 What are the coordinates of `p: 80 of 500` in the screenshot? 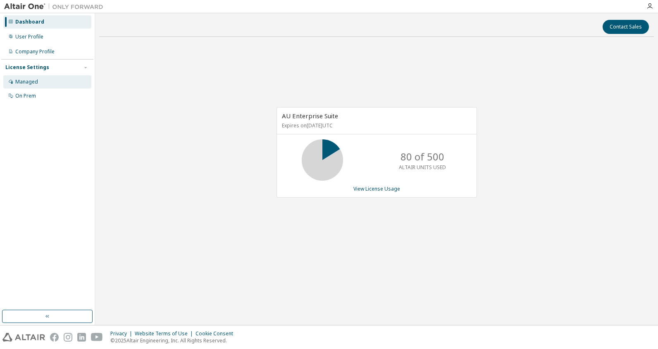 It's located at (422, 157).